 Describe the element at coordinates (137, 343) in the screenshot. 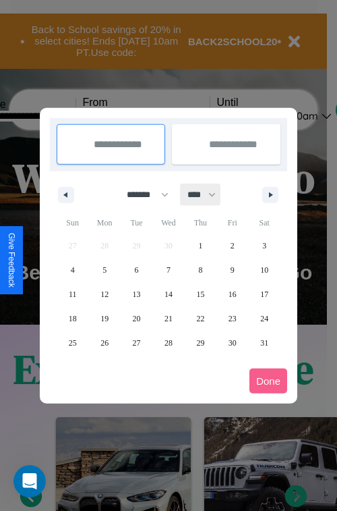

I see `span: 27` at that location.